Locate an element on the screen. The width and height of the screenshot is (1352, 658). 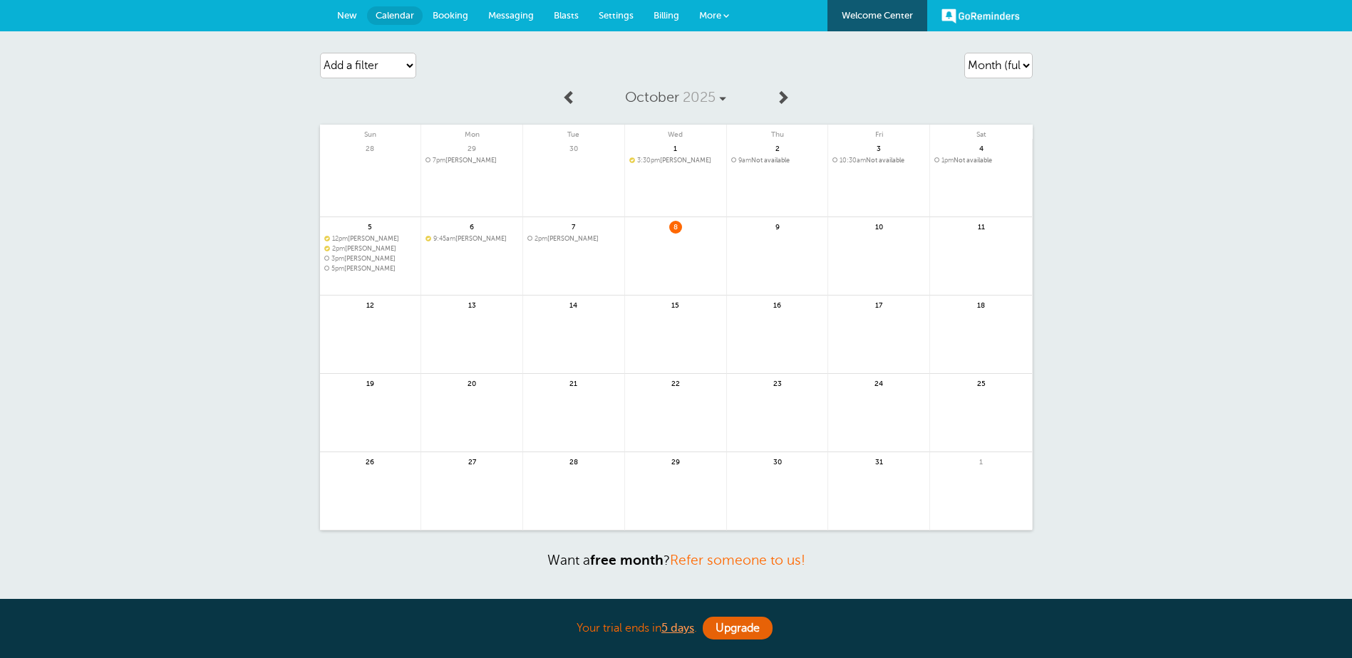
span: 2025 is located at coordinates (699, 97).